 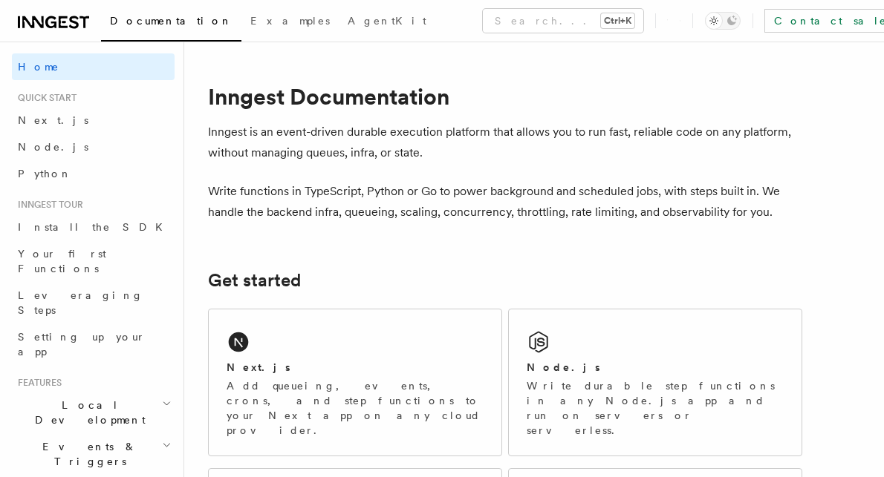 What do you see at coordinates (505, 143) in the screenshot?
I see `p: Inngest is an event-driven durable execution platform that allows you to run fast, reliable code ...` at bounding box center [505, 143].